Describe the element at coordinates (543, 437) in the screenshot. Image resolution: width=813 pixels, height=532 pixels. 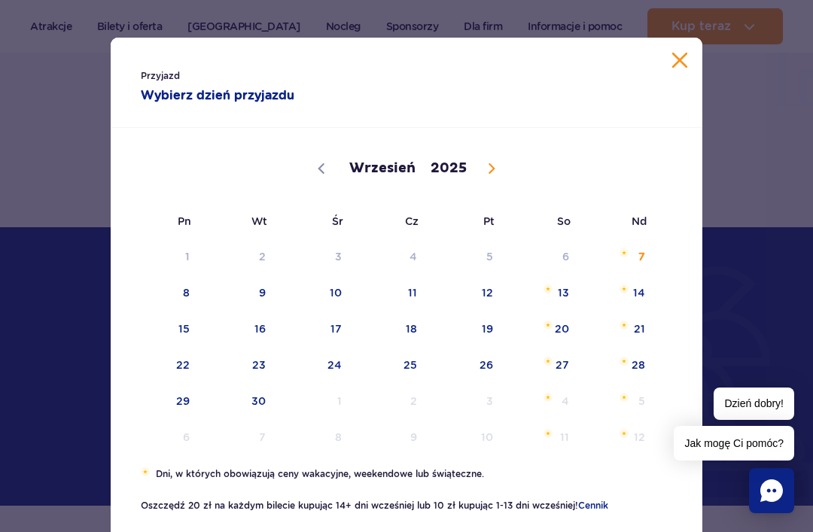
I see `span: Październik 11, 2025` at that location.